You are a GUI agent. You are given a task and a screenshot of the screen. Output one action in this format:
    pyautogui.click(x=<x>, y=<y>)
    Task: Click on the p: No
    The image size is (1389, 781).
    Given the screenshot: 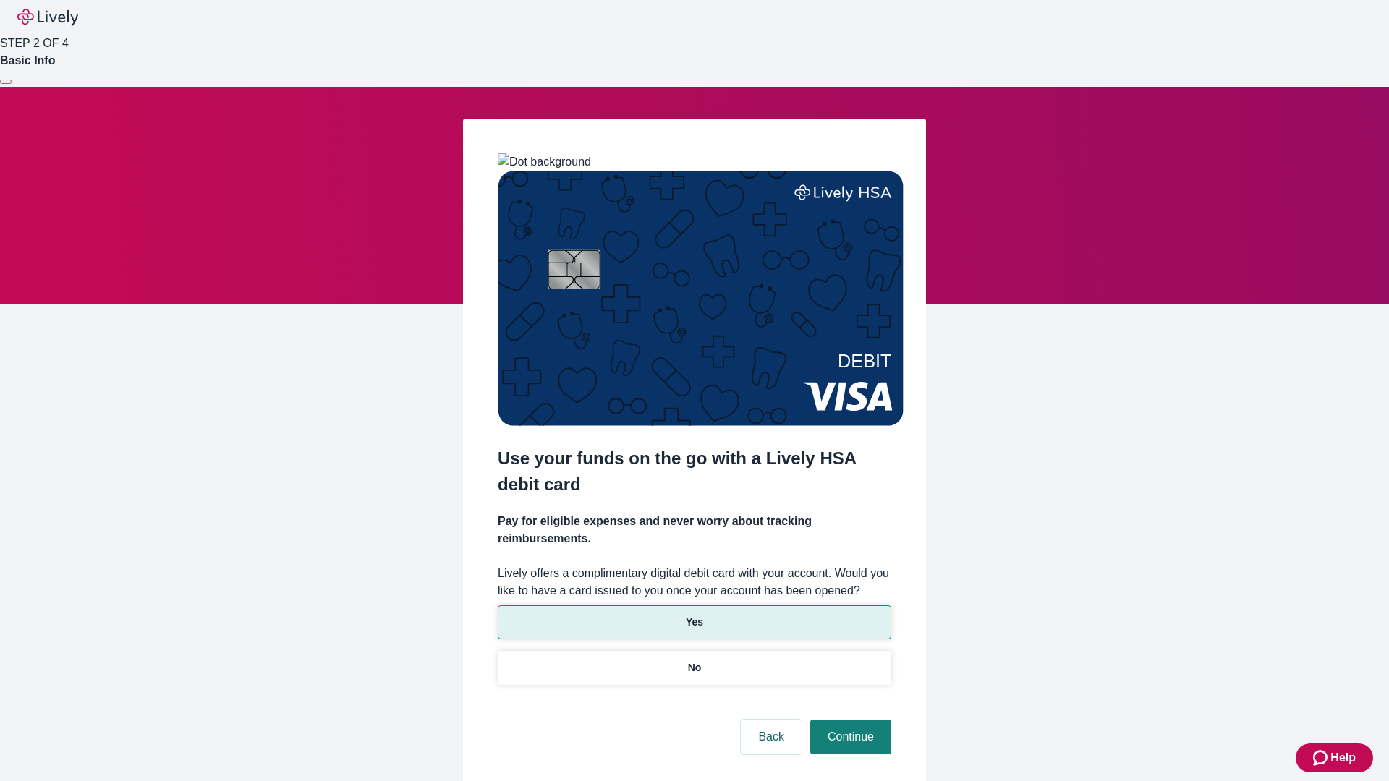 What is the action you would take?
    pyautogui.click(x=694, y=668)
    